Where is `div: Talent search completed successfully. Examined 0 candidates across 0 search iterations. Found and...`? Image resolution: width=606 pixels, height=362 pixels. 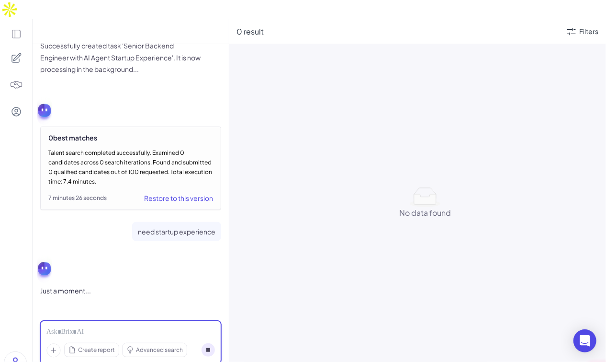 div: Talent search completed successfully. Examined 0 candidates across 0 search iterations. Found and... is located at coordinates (131, 167).